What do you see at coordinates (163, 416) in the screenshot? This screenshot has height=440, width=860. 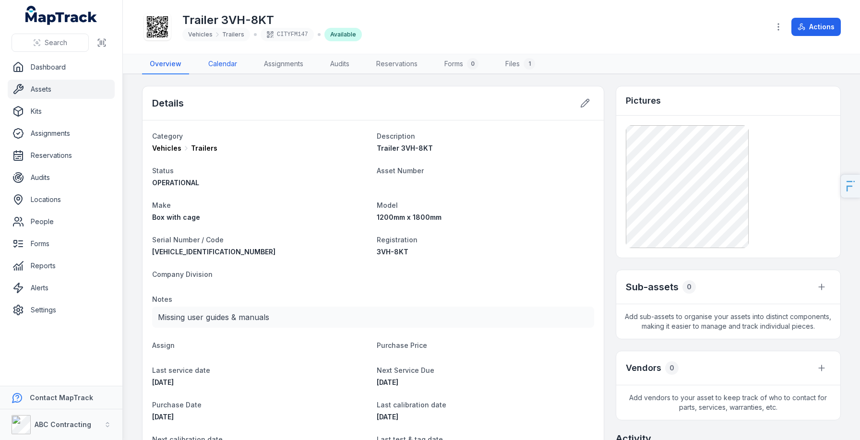 I see `time: 15/02/2025, 11:00:00 am` at bounding box center [163, 416].